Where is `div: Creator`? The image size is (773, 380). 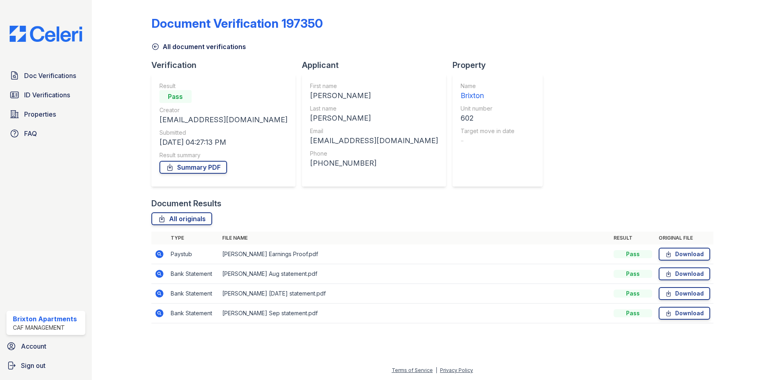
div: Creator is located at coordinates (223, 110).